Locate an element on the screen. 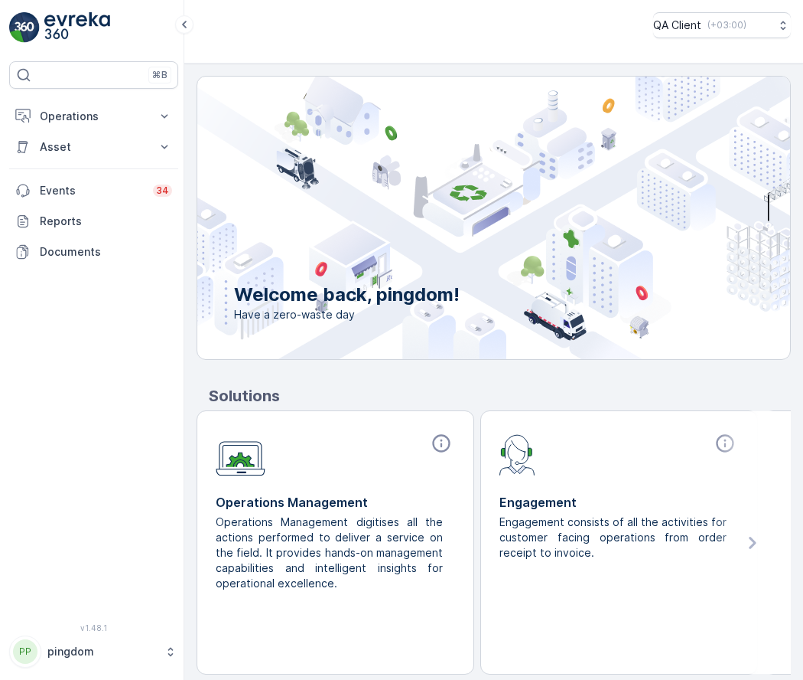 This screenshot has width=803, height=680. a: Documents is located at coordinates (93, 252).